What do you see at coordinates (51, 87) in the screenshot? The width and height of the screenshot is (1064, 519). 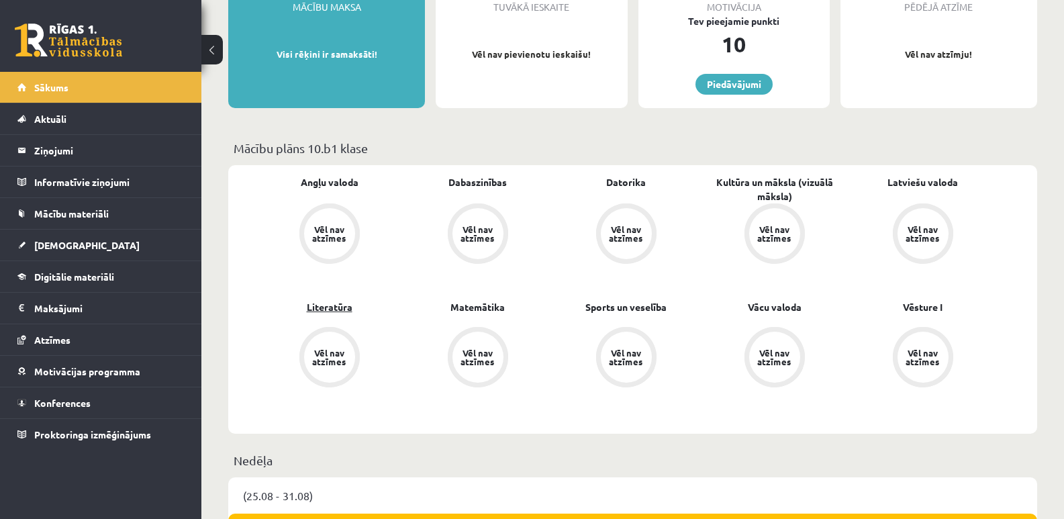 I see `span: Sākums` at bounding box center [51, 87].